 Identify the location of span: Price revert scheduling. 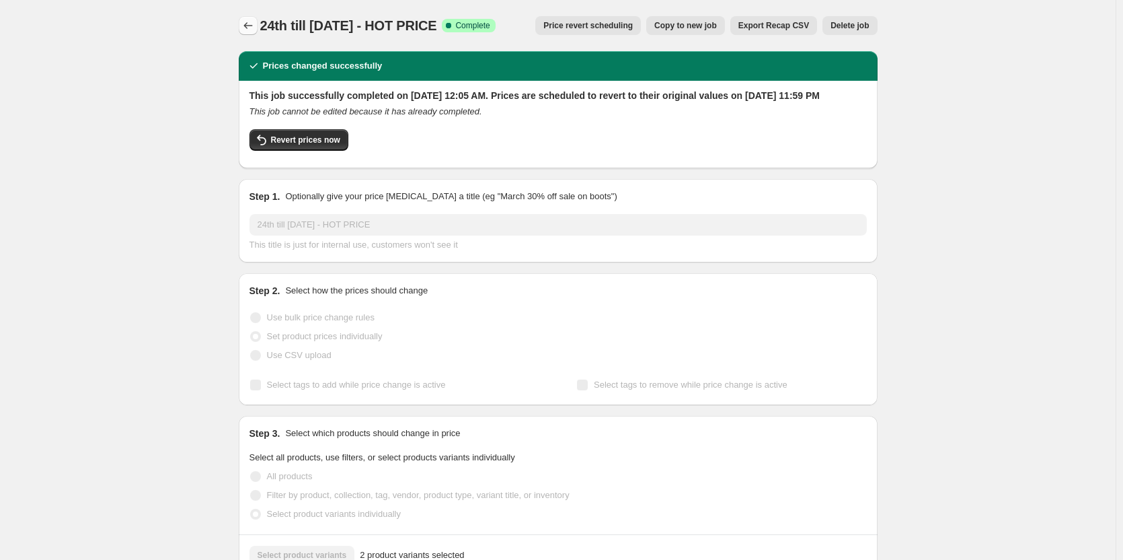
(588, 26).